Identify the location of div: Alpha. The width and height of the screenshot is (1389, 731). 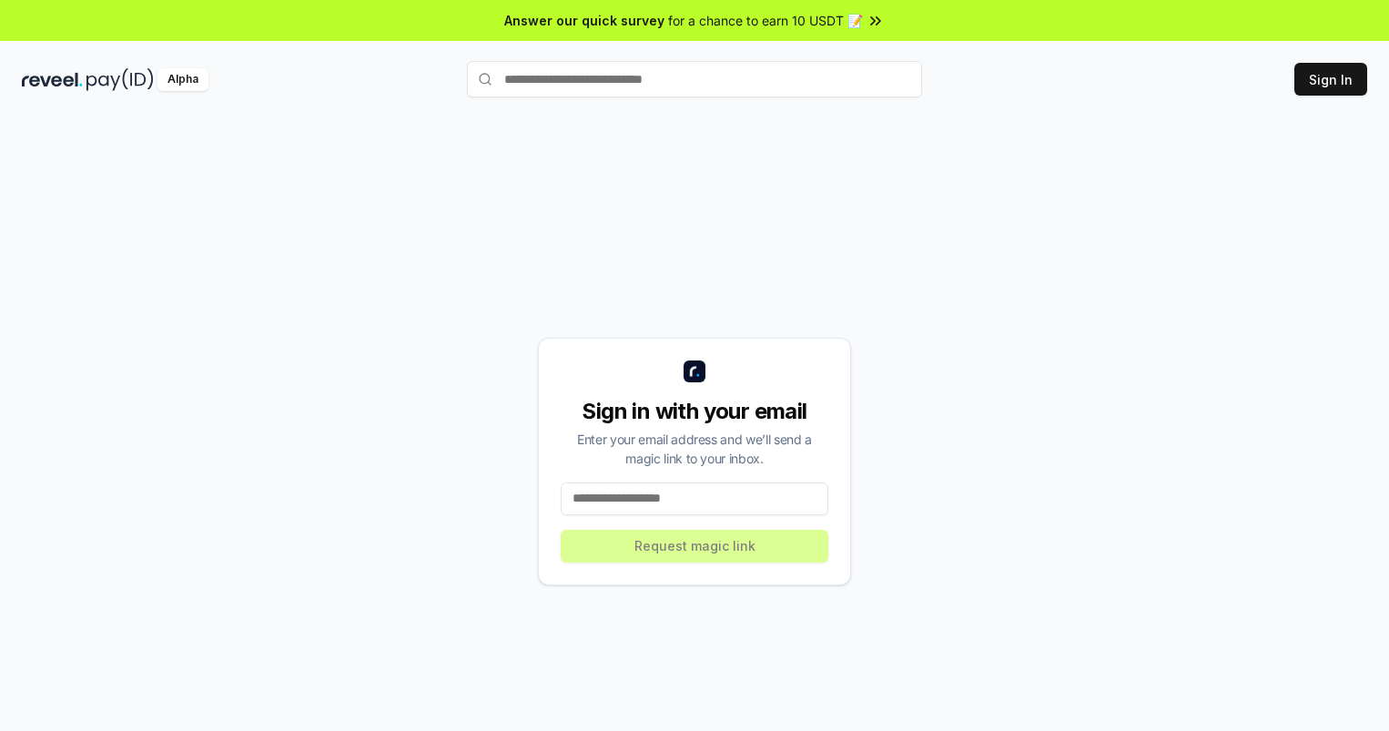
(183, 79).